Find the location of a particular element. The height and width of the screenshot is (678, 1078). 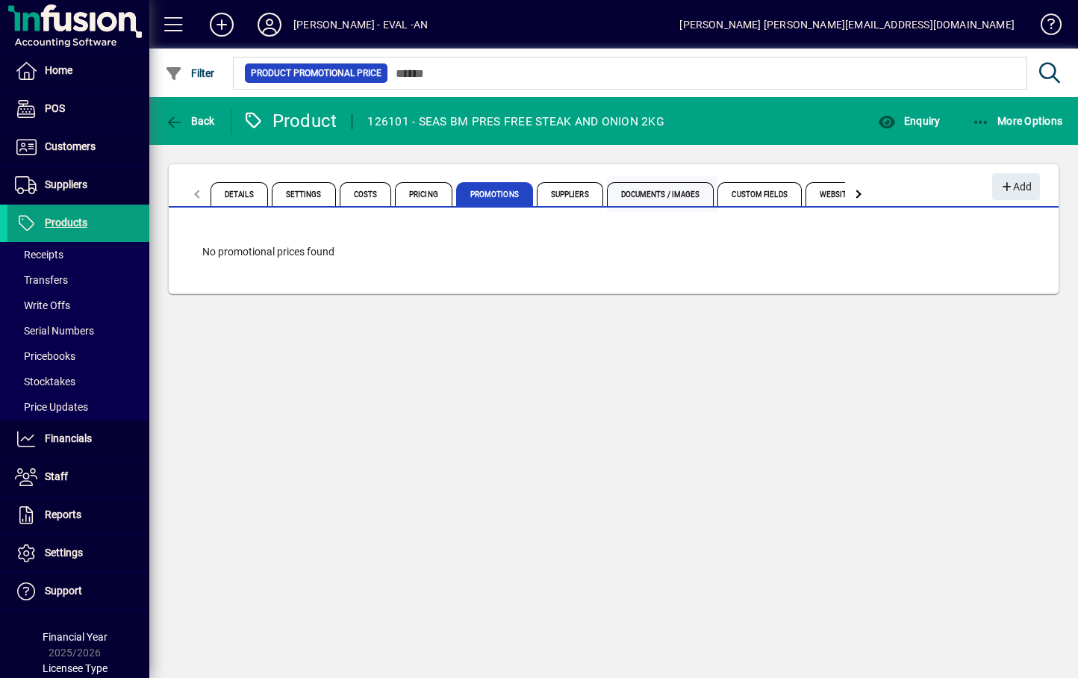

span: Licensee Type is located at coordinates (75, 668).